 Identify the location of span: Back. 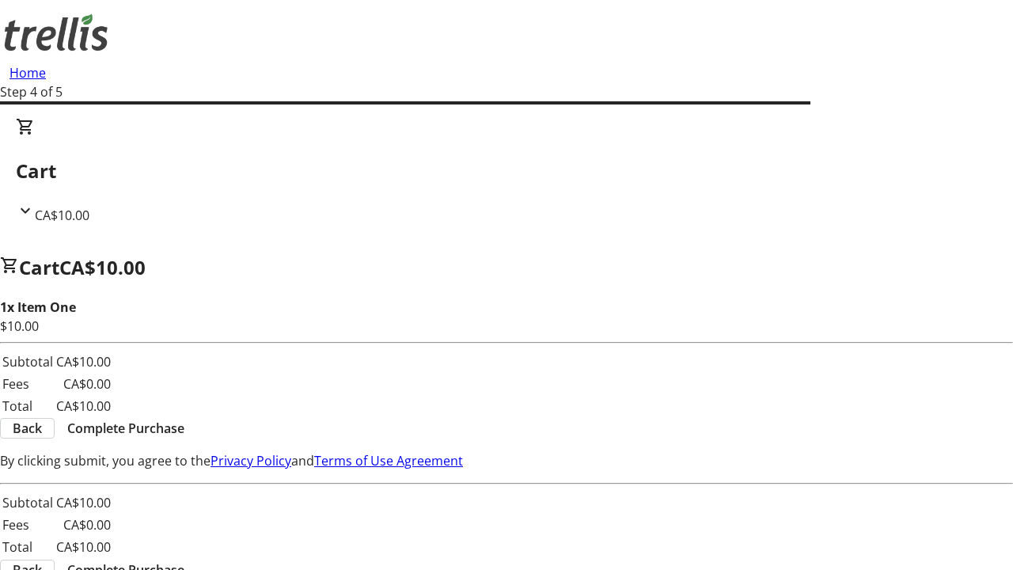
(27, 428).